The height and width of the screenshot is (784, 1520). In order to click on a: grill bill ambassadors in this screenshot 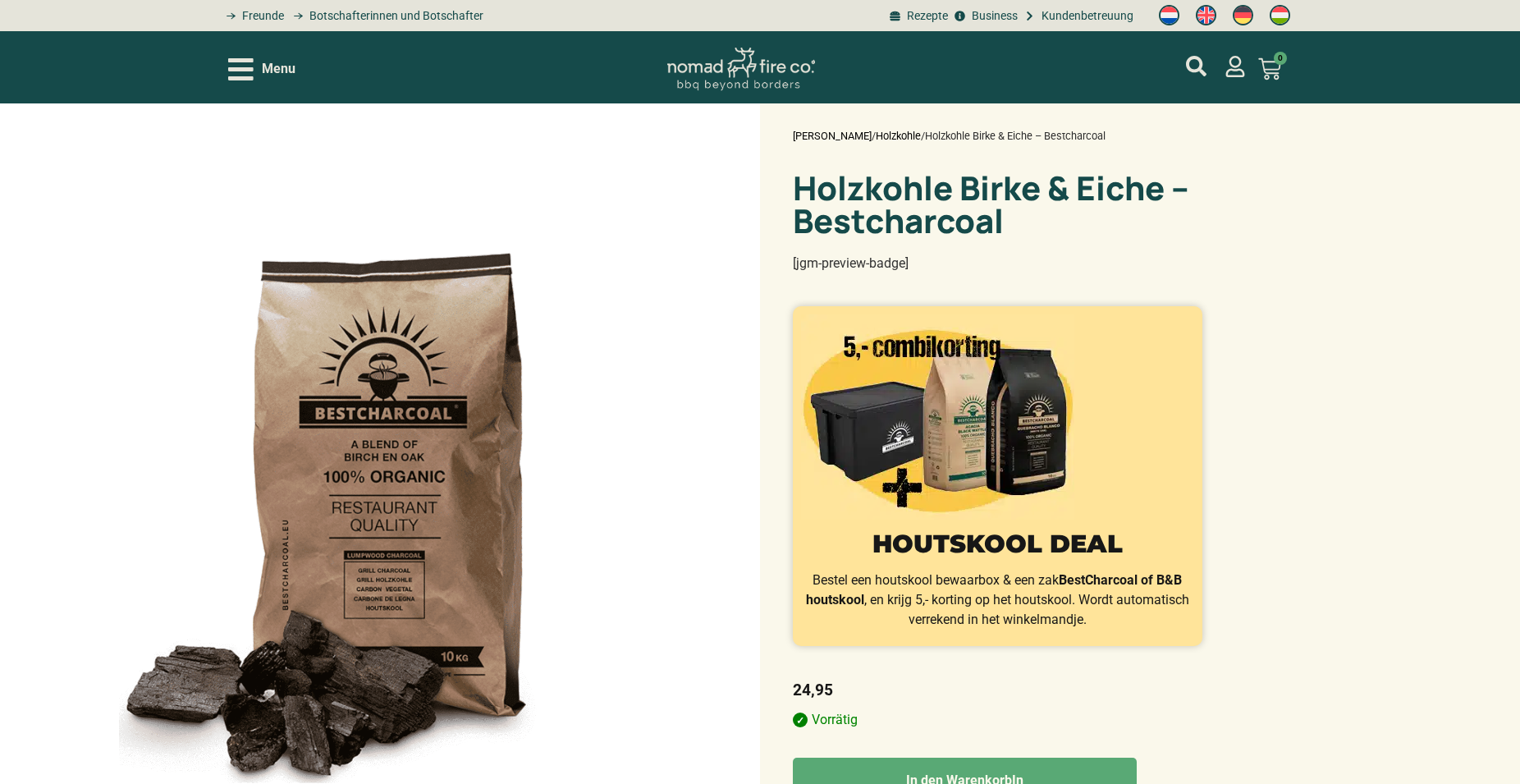, I will do `click(386, 16)`.